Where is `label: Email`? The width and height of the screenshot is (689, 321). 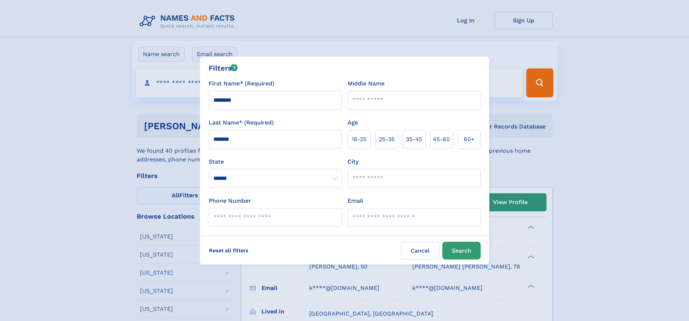
label: Email is located at coordinates (355, 201).